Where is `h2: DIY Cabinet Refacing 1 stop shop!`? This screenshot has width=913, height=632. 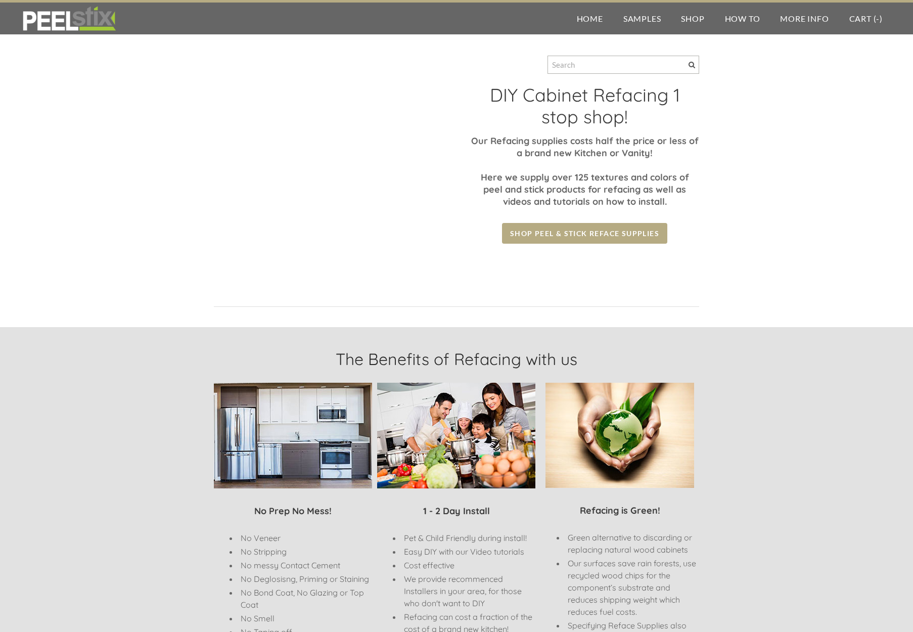 h2: DIY Cabinet Refacing 1 stop shop! is located at coordinates (584, 109).